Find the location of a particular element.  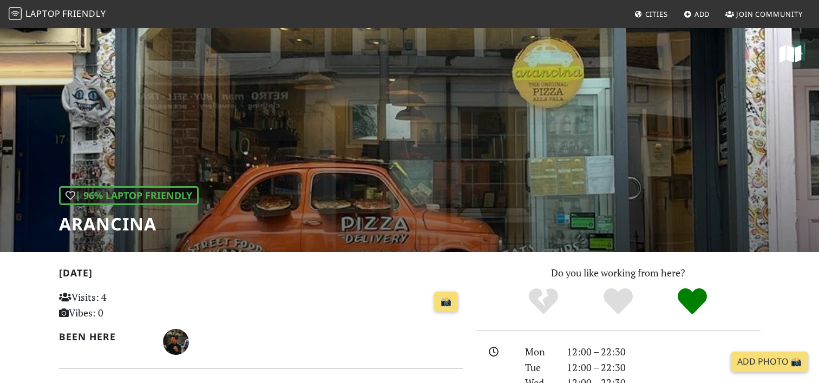

a: LaptopFriendly LaptopFriendly is located at coordinates (57, 14).